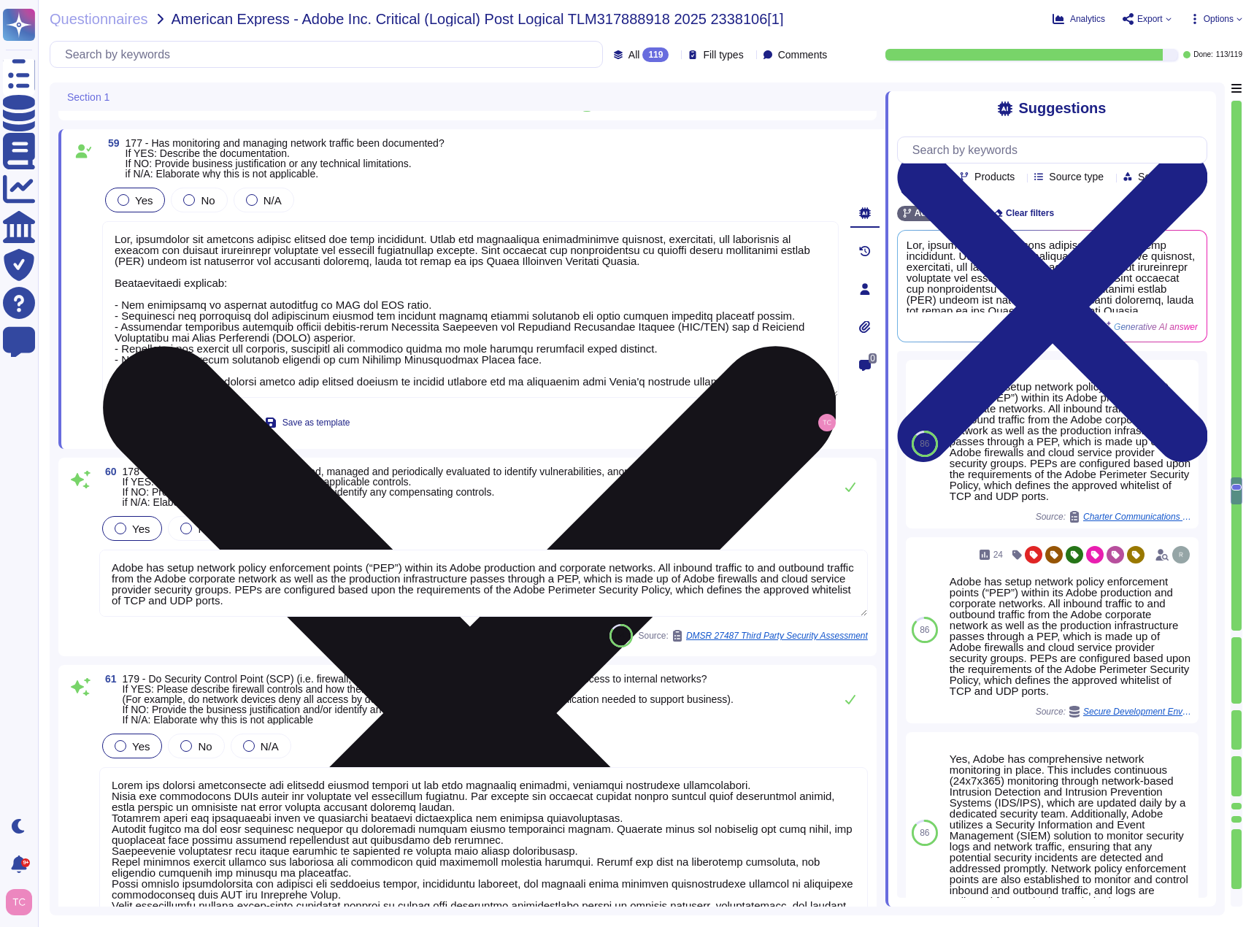 The height and width of the screenshot is (927, 1254). I want to click on span: N/A, so click(272, 200).